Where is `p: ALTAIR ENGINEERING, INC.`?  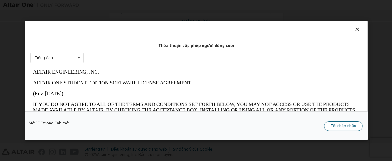
p: ALTAIR ENGINEERING, INC. is located at coordinates (166, 5).